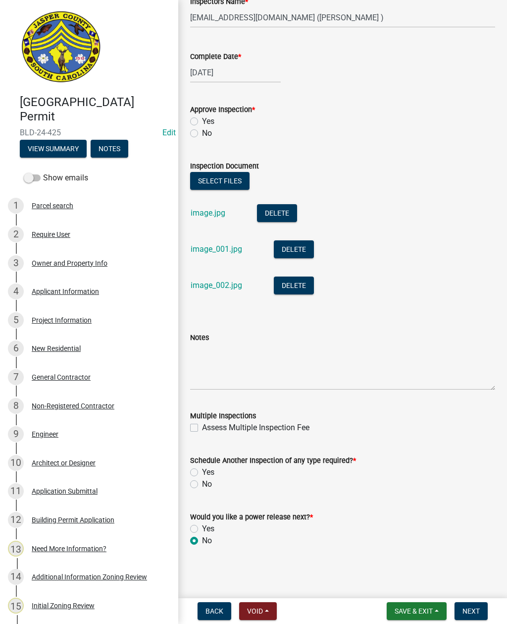  I want to click on div: Application Submittal, so click(64, 491).